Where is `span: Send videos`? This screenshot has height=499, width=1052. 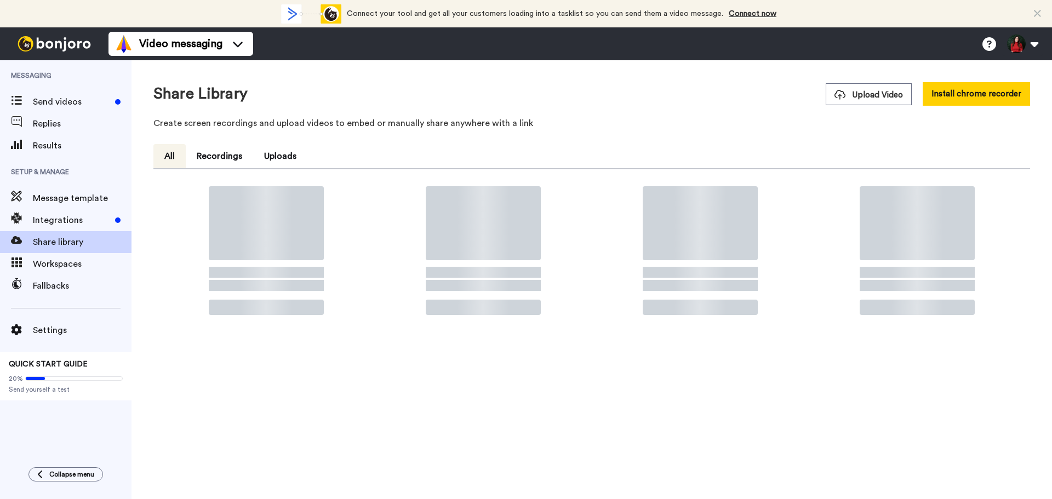 span: Send videos is located at coordinates (72, 102).